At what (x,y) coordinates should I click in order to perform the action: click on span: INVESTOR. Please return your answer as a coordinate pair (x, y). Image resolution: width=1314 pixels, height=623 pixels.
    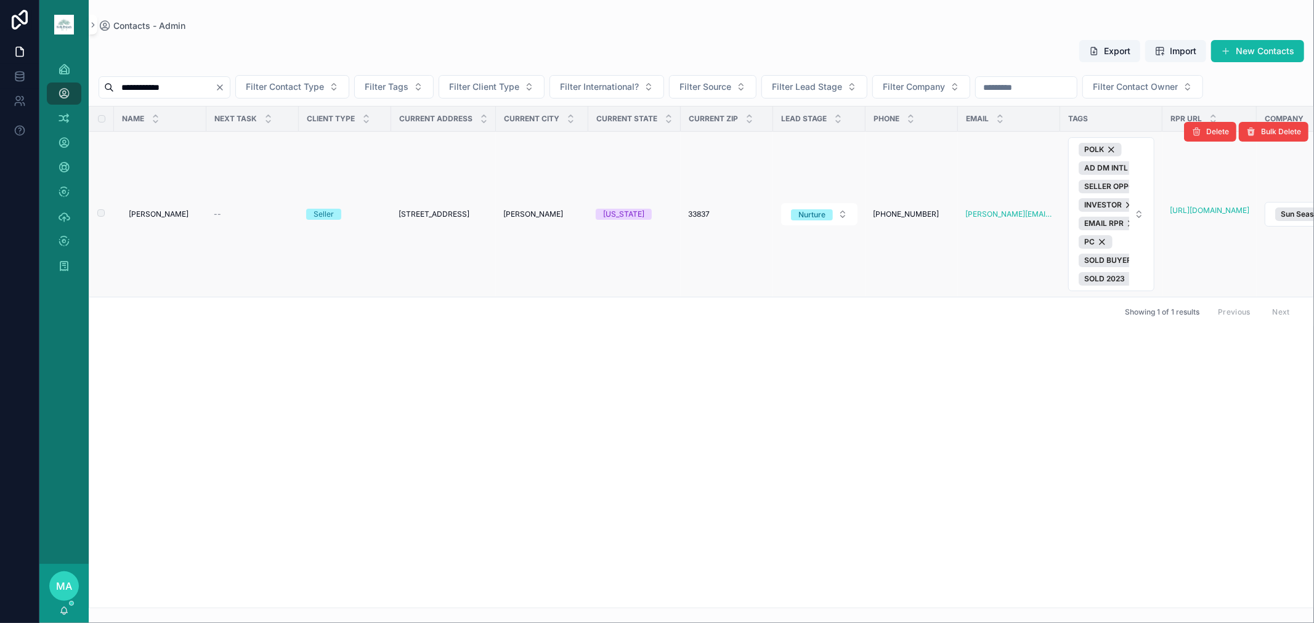
    Looking at the image, I should click on (1103, 205).